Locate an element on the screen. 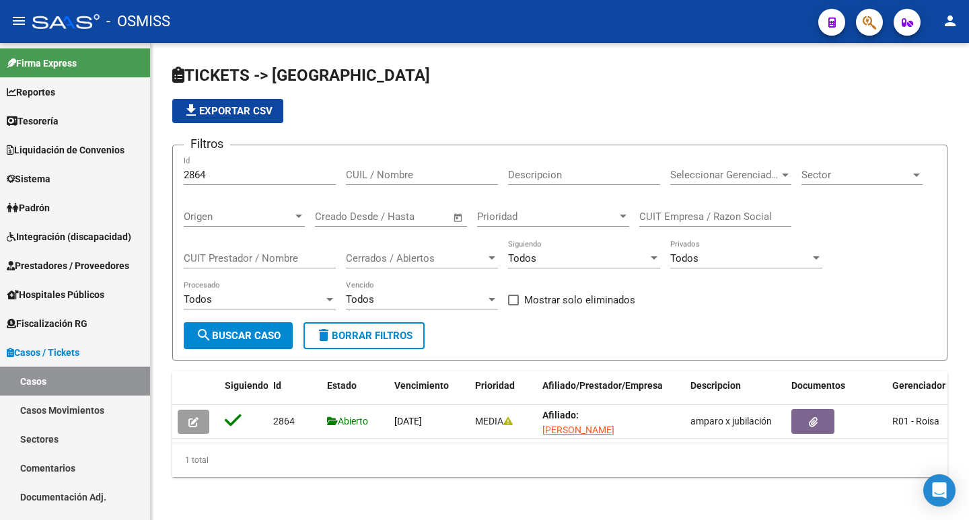  datatable-header-cell: Afiliado/Prestador/Empresa is located at coordinates (611, 394).